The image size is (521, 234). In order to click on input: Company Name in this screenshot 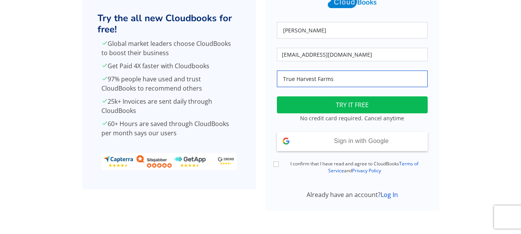, I will do `click(352, 79)`.